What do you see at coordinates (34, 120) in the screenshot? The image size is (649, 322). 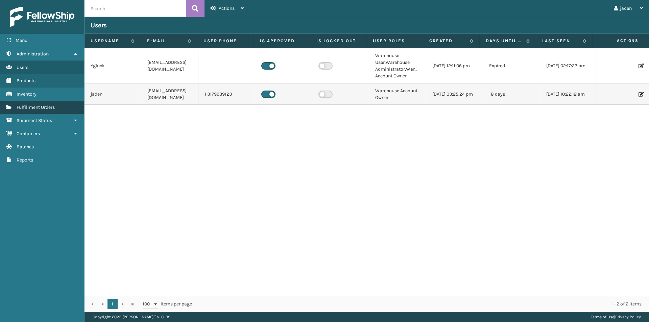 I see `span: Shipment Status` at bounding box center [34, 120].